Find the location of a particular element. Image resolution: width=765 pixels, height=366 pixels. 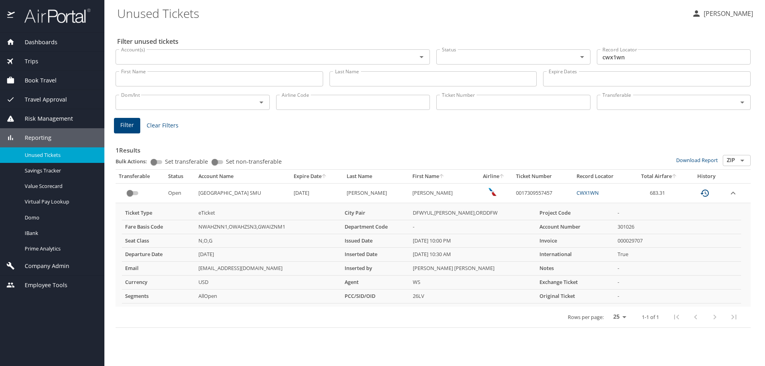

th: Record Locator is located at coordinates (602, 176).